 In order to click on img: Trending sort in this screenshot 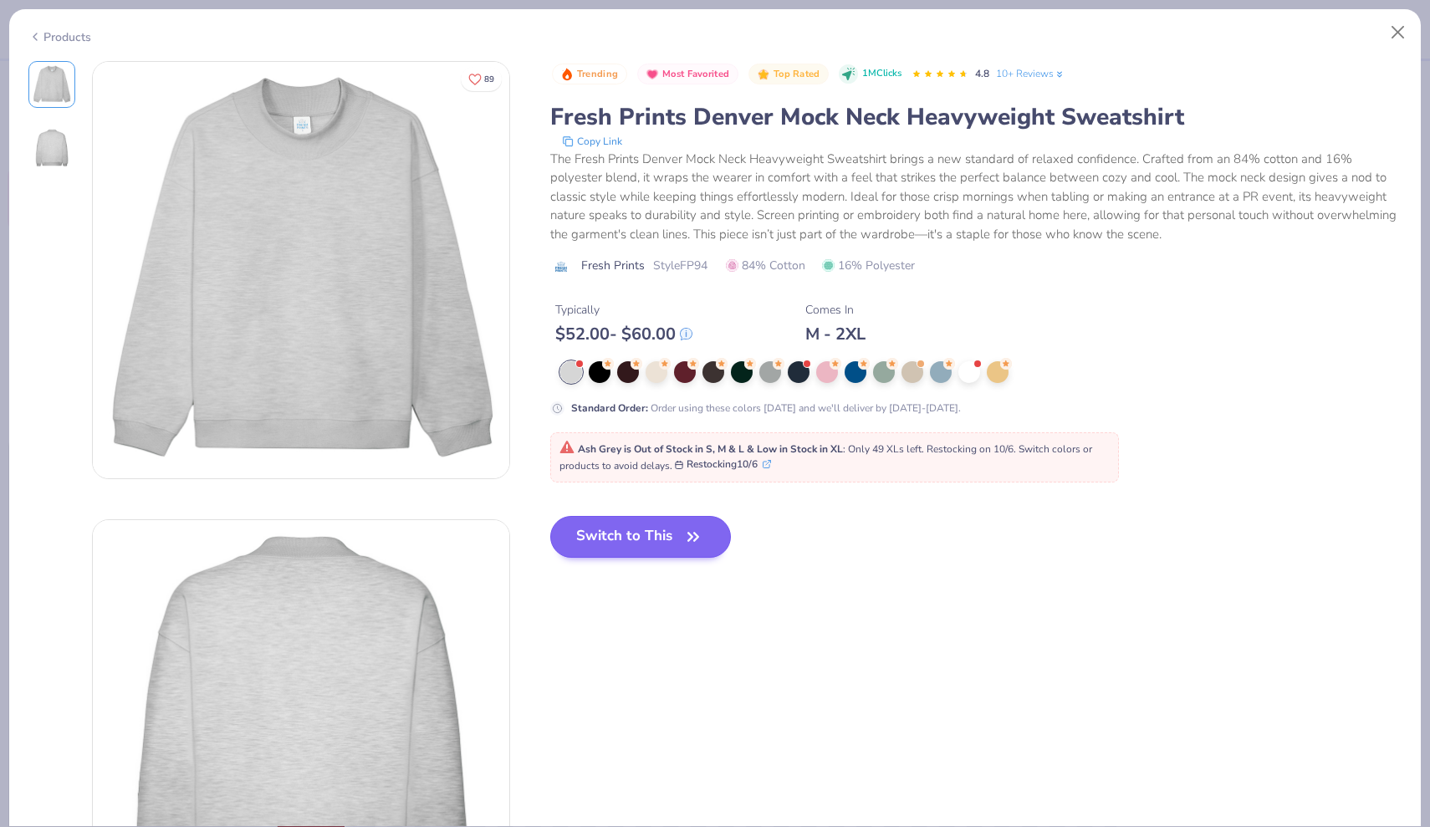, I will do `click(567, 74)`.